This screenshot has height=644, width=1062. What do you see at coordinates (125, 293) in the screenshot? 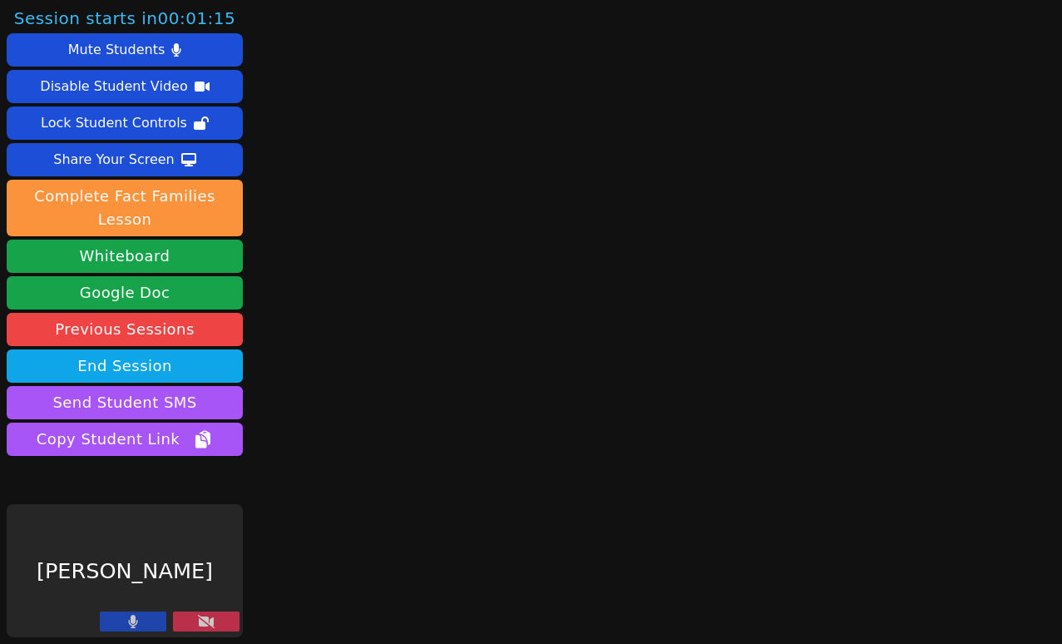
I see `a: Google Doc` at bounding box center [125, 293].